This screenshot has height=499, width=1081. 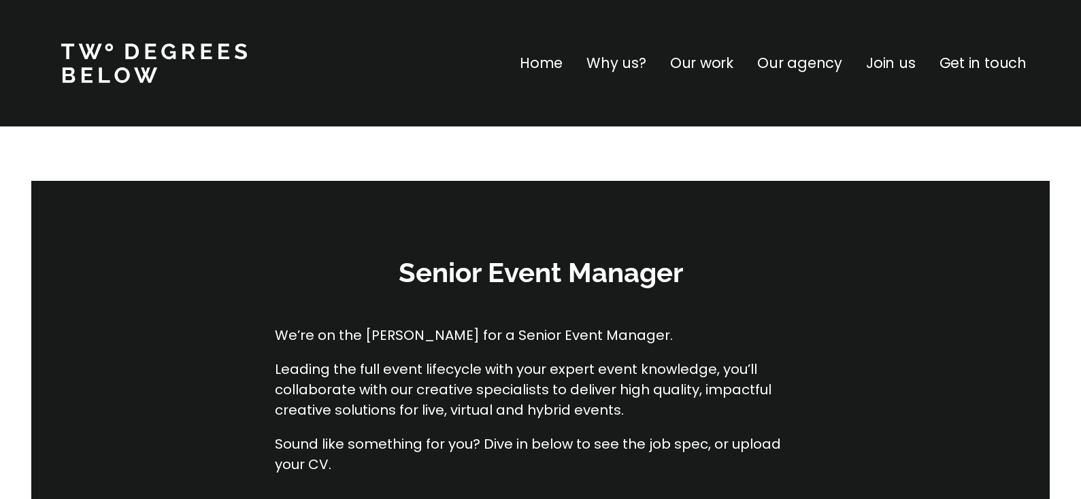 I want to click on p: Sound like something for you? Dive in below to see the job spec, or upload your CV., so click(x=541, y=455).